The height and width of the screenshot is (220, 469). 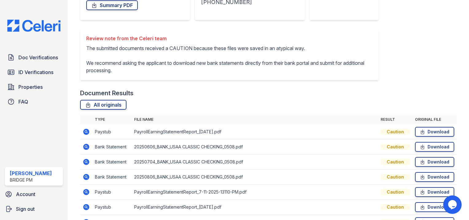 I want to click on a: Doc Verifications, so click(x=34, y=57).